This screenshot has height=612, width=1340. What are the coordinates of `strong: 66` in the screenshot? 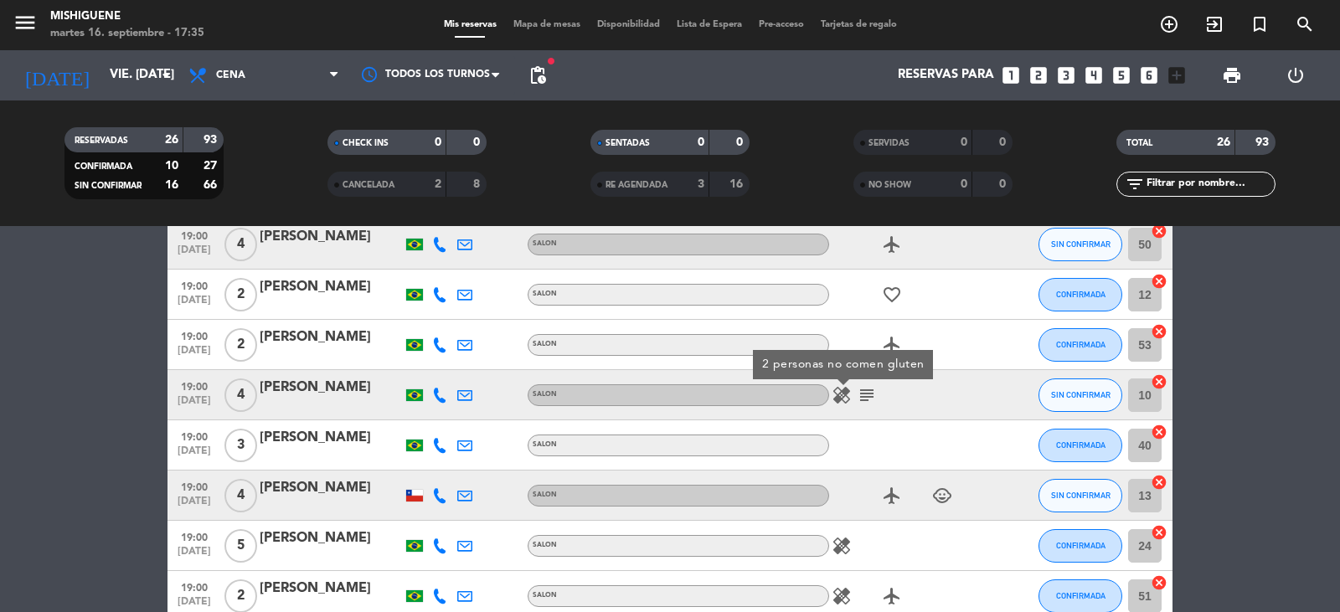 It's located at (212, 185).